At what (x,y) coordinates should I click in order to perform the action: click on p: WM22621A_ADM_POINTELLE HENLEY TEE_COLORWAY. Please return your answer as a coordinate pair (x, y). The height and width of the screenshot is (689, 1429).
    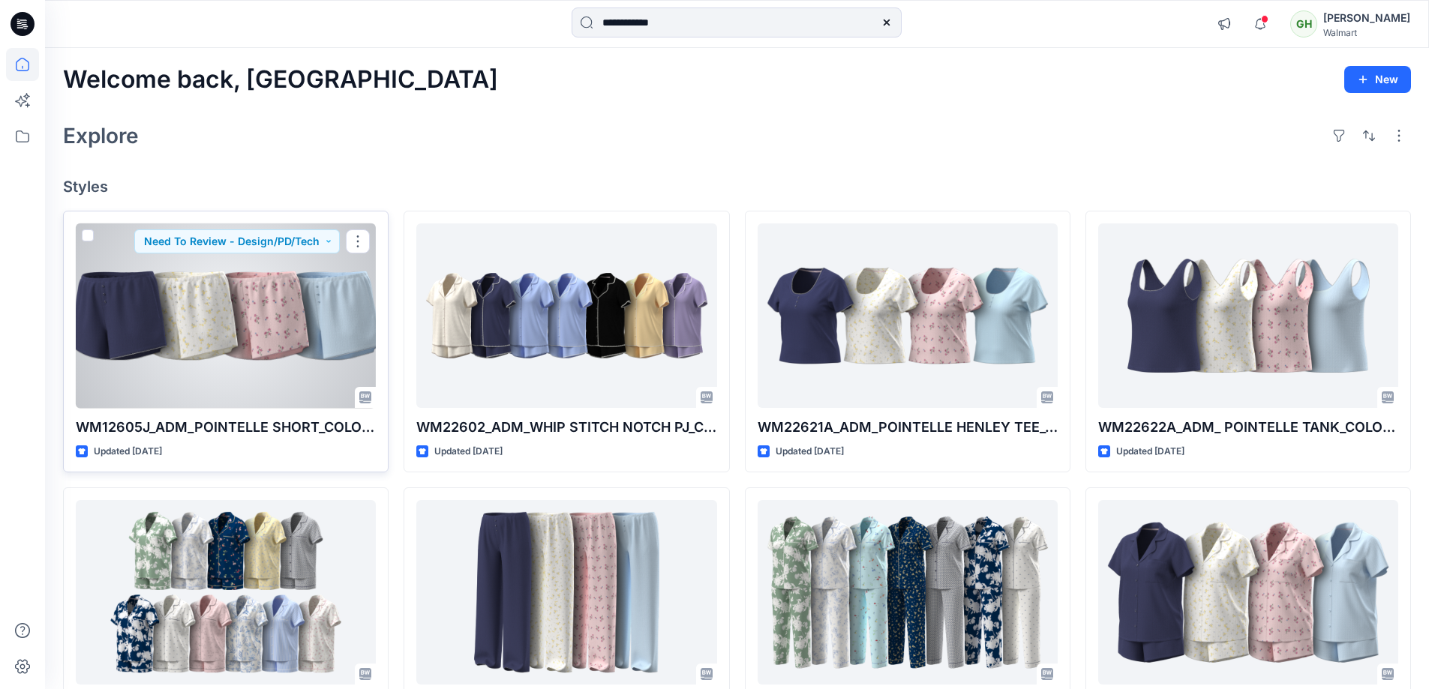
    Looking at the image, I should click on (908, 428).